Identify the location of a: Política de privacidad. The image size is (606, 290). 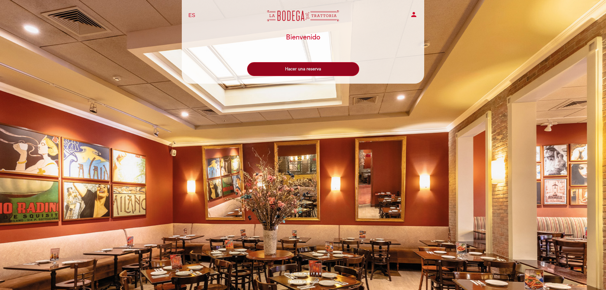
(303, 281).